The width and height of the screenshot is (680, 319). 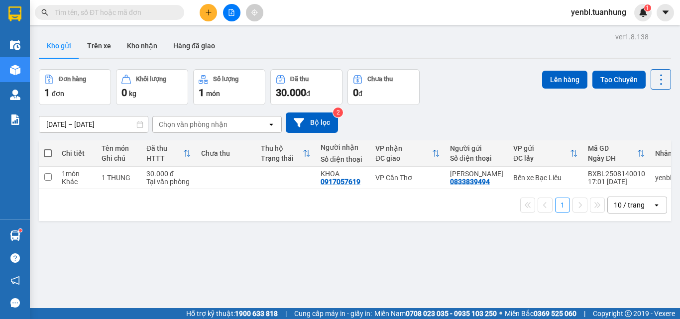 I want to click on strong: 1900 633 818, so click(x=257, y=314).